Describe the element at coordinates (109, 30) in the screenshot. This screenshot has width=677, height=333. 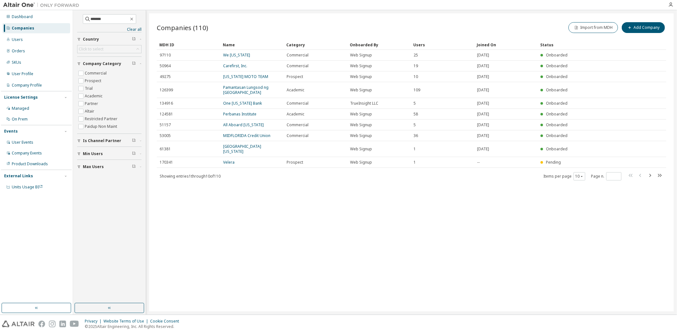
I see `a: Clear all` at that location.